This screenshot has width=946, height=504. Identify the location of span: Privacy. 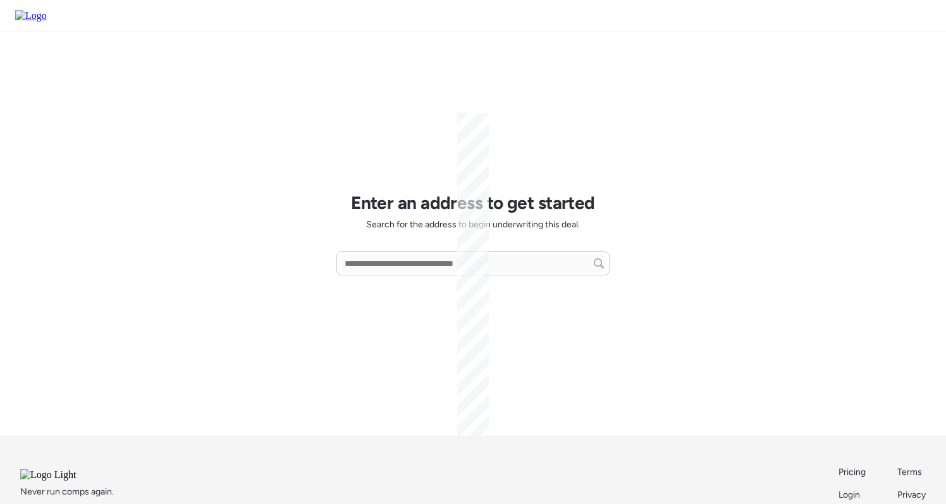
(912, 494).